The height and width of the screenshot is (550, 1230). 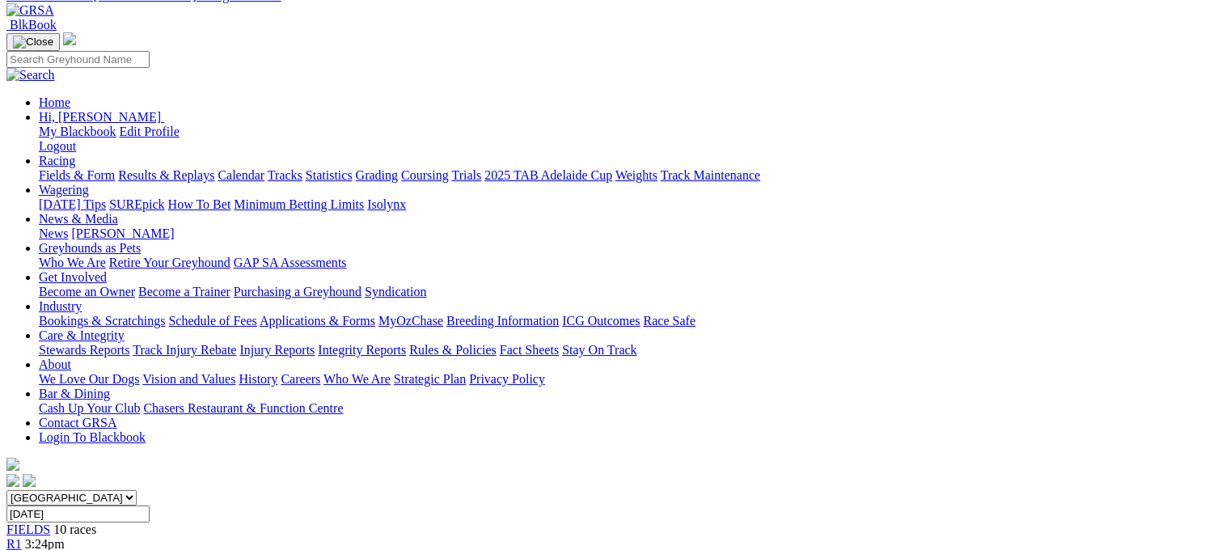 I want to click on a: FIELDS, so click(x=28, y=529).